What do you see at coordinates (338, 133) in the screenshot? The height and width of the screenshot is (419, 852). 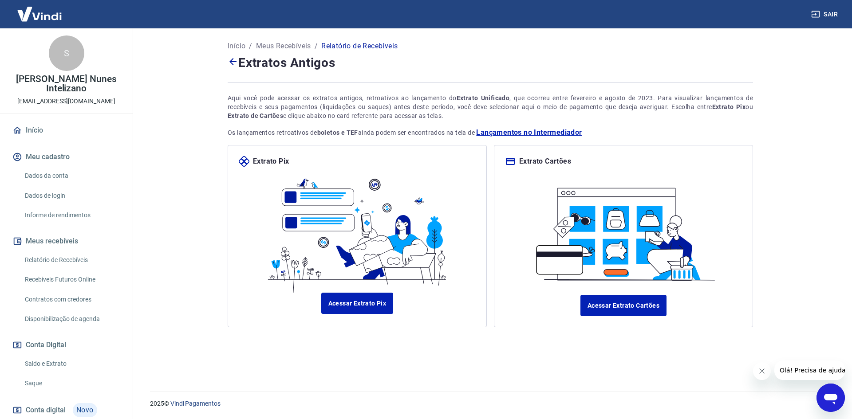 I see `strong: boletos e TEF` at bounding box center [338, 133].